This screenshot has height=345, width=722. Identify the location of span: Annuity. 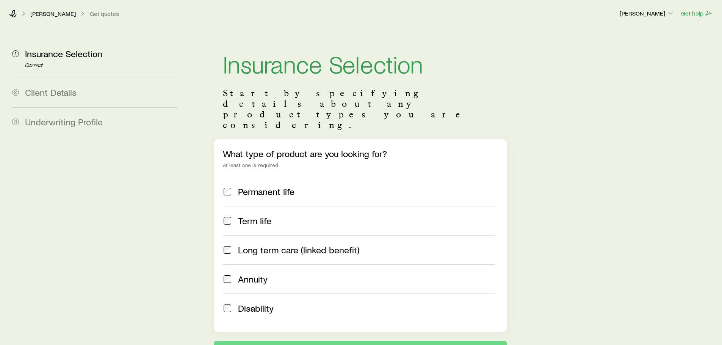
(253, 279).